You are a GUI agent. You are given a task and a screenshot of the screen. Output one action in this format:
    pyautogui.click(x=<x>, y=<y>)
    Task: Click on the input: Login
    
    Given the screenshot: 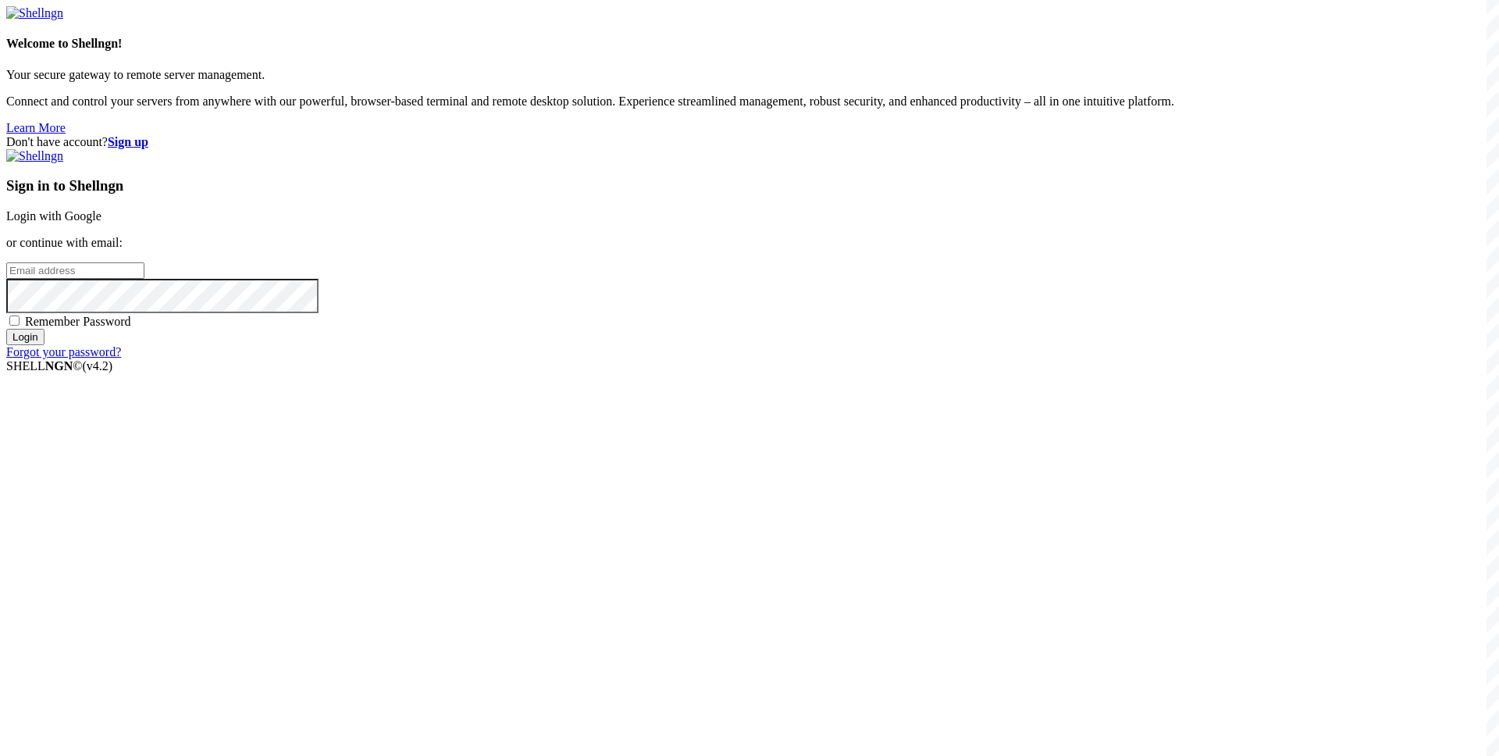 What is the action you would take?
    pyautogui.click(x=25, y=336)
    